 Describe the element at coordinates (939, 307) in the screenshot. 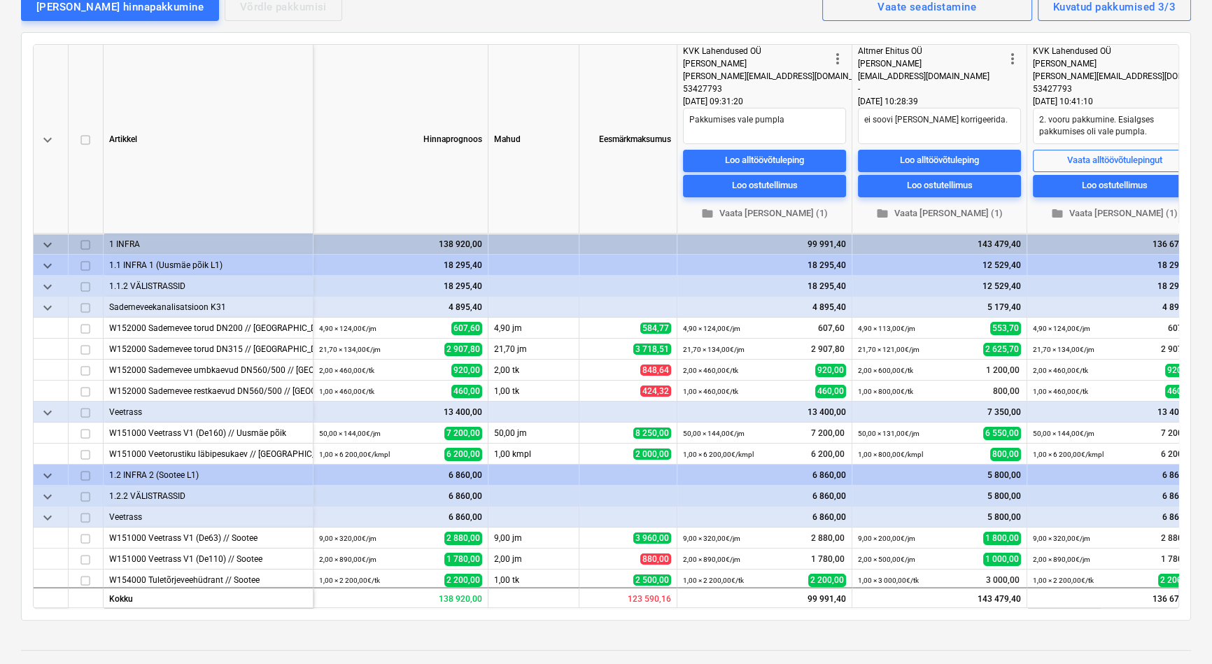

I see `div: 5 179,40` at that location.